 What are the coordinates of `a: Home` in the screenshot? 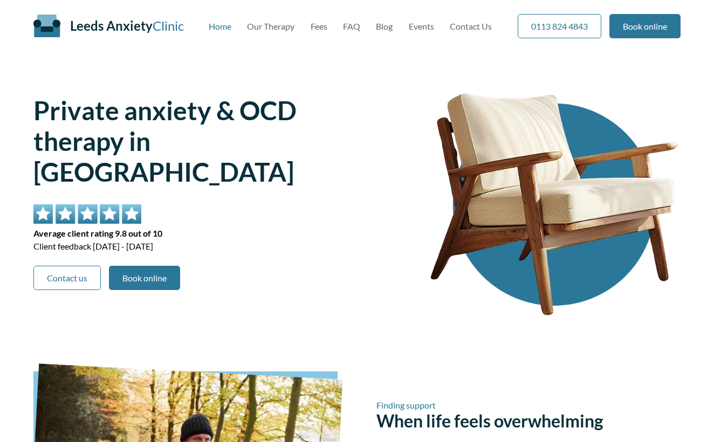 It's located at (220, 26).